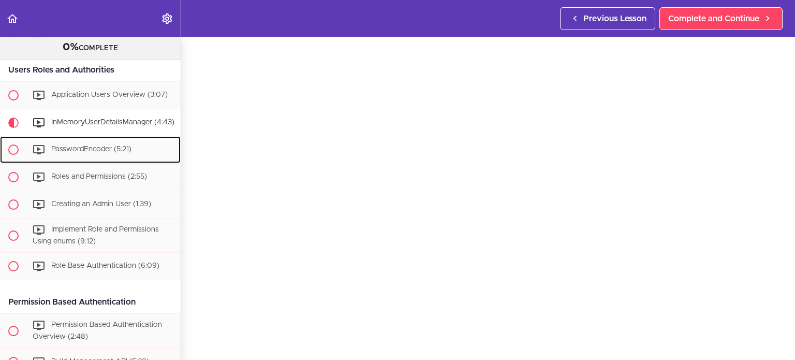 This screenshot has height=360, width=795. I want to click on span: Role Base Authentication (6:09), so click(105, 266).